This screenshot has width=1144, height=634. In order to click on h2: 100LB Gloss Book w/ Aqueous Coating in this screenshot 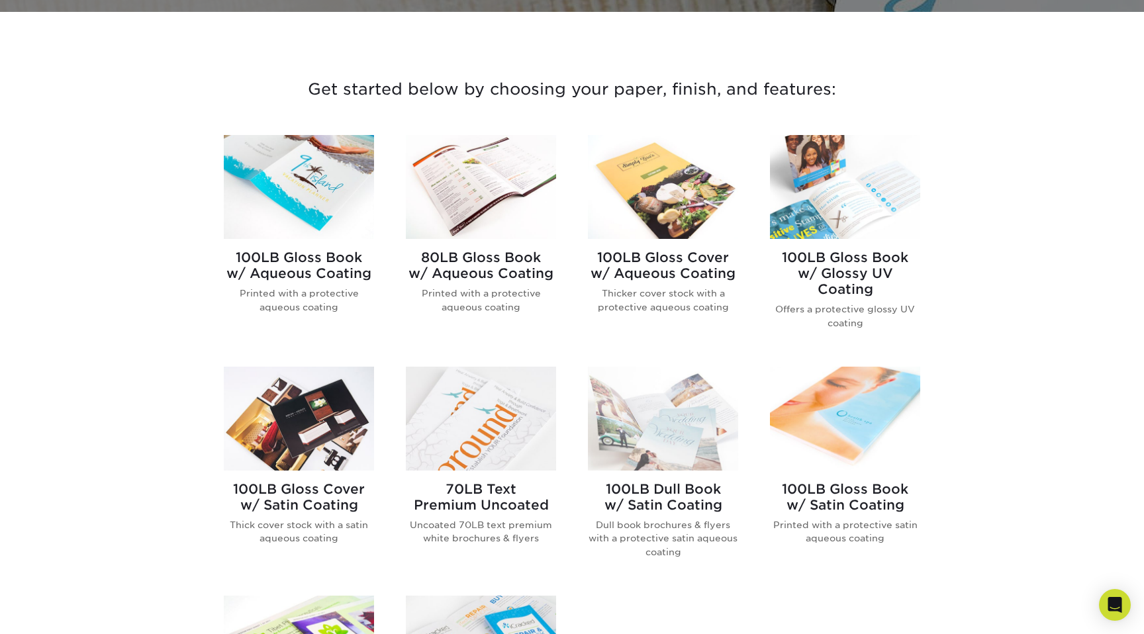, I will do `click(299, 266)`.